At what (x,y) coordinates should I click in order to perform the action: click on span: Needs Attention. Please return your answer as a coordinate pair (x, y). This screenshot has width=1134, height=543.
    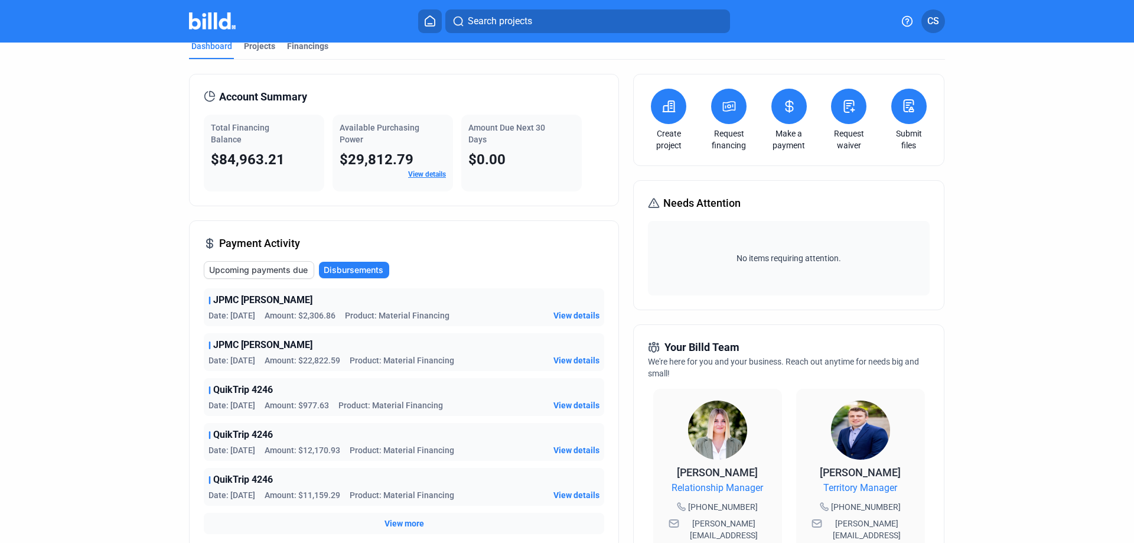
    Looking at the image, I should click on (702, 203).